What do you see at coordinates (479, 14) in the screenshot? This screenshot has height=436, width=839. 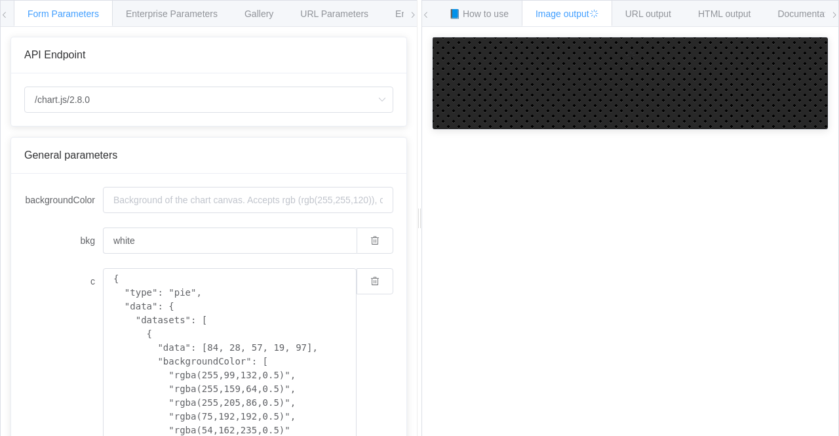 I see `span: 📘 How to use` at bounding box center [479, 14].